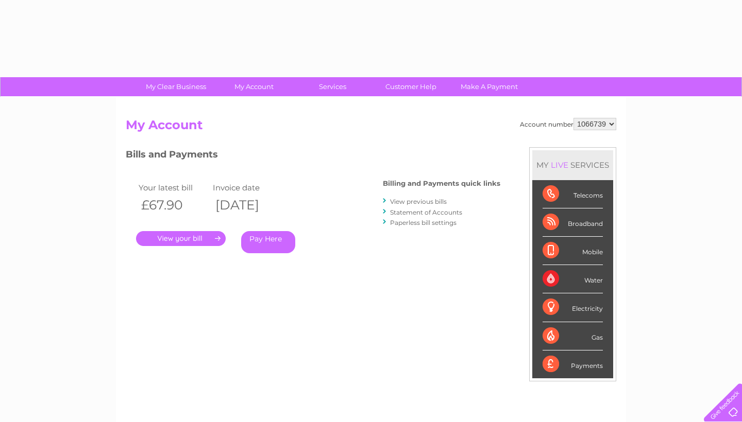 The width and height of the screenshot is (742, 422). What do you see at coordinates (568, 124) in the screenshot?
I see `div: Account number` at bounding box center [568, 124].